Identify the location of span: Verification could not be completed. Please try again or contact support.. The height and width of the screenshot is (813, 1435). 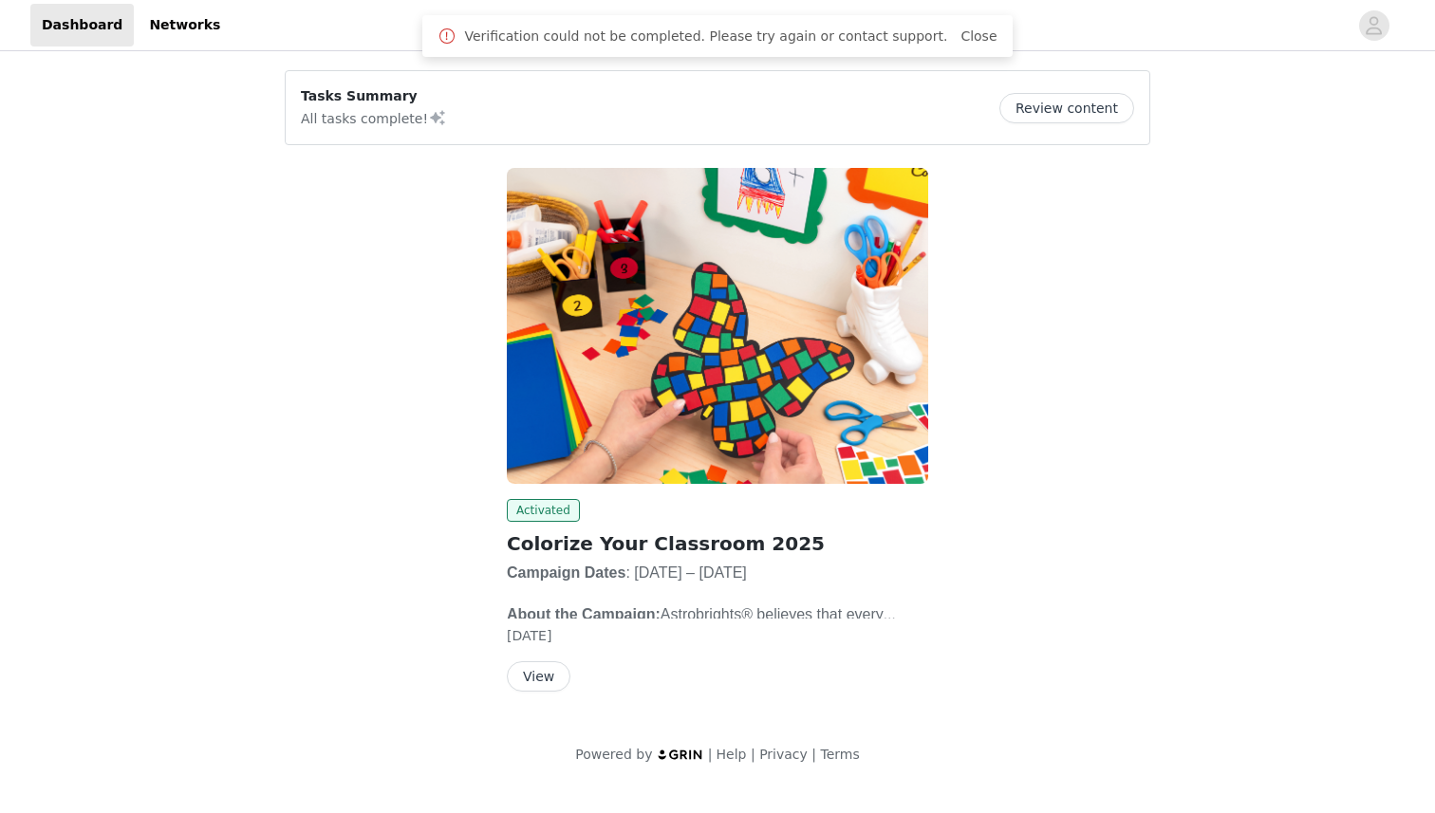
(705, 36).